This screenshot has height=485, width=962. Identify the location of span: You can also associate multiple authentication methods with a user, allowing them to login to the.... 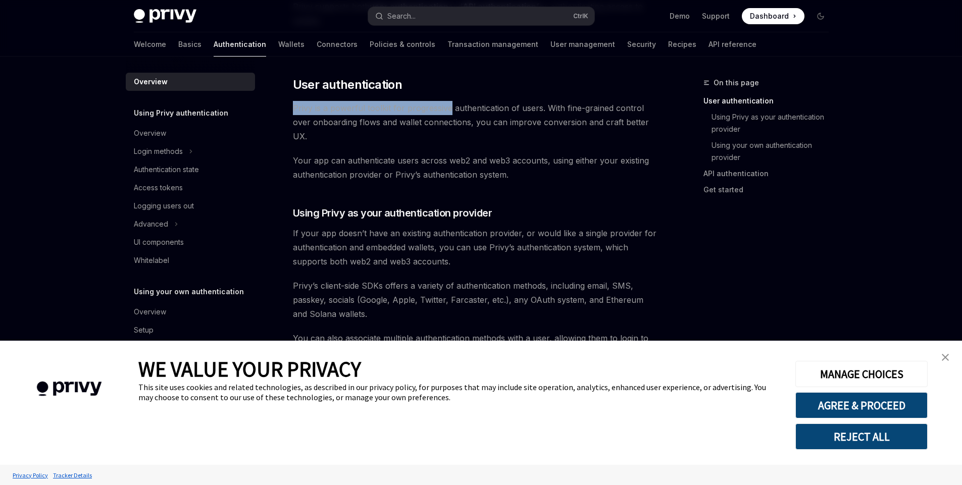
(475, 345).